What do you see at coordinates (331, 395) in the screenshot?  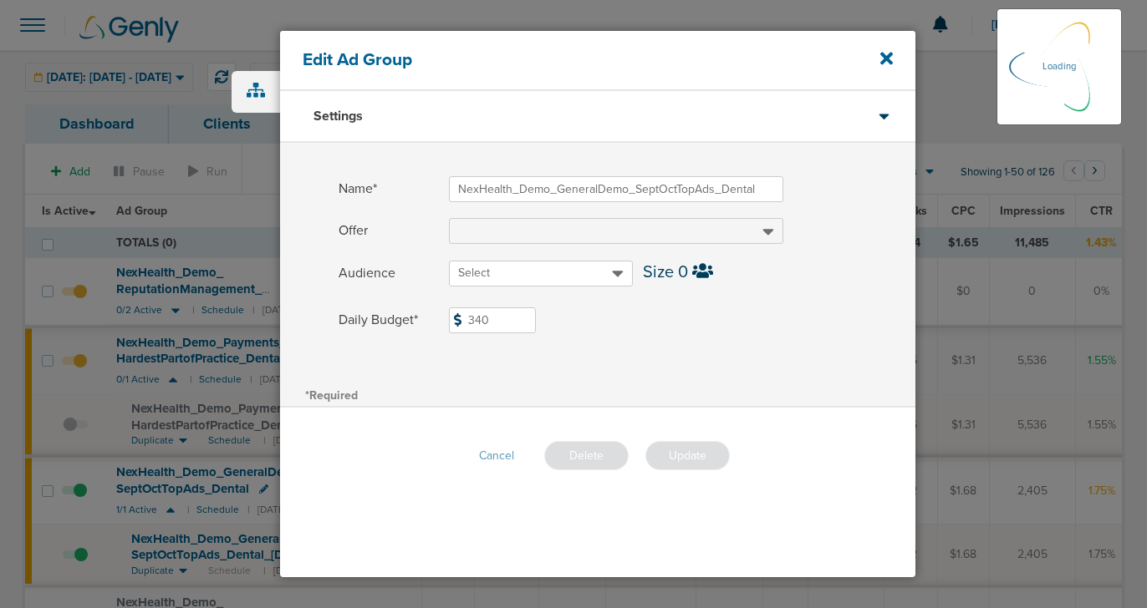 I see `span: *Required` at bounding box center [331, 395].